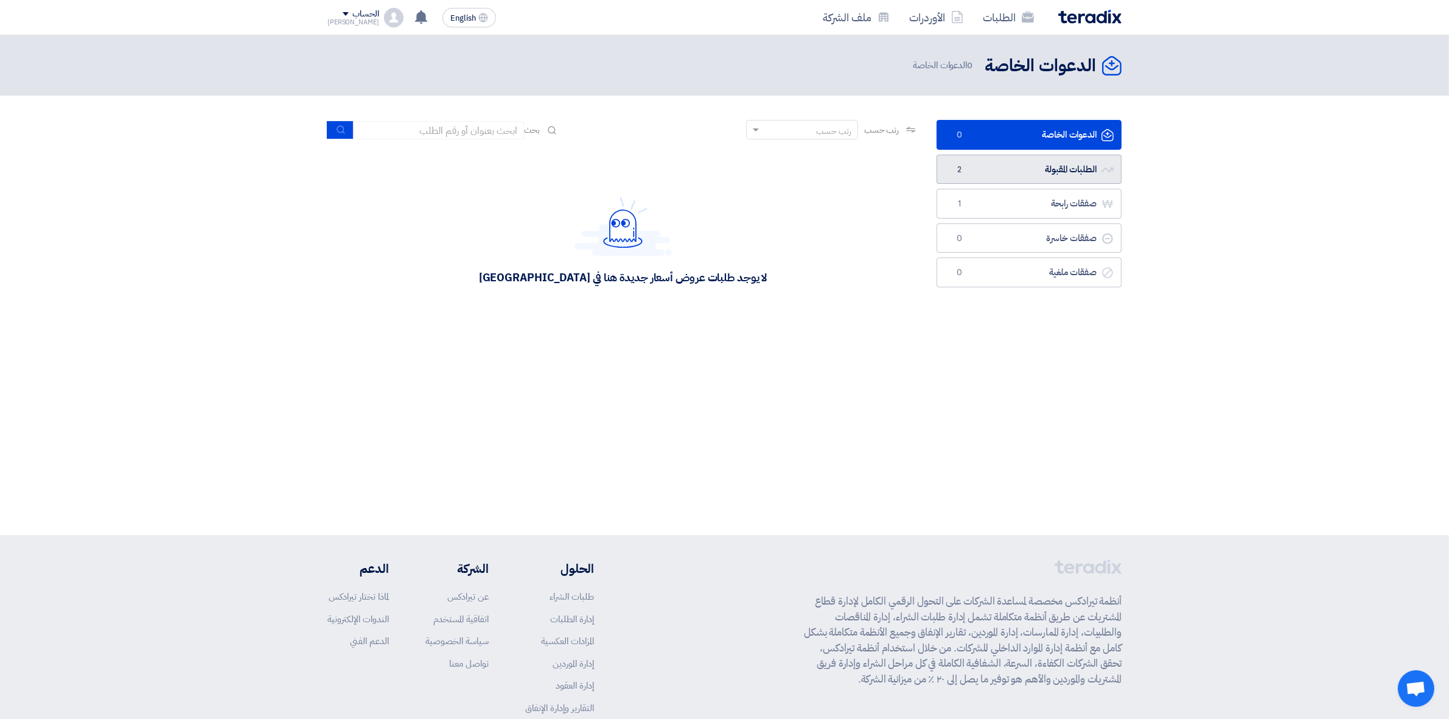 The image size is (1449, 719). I want to click on button: English, so click(469, 18).